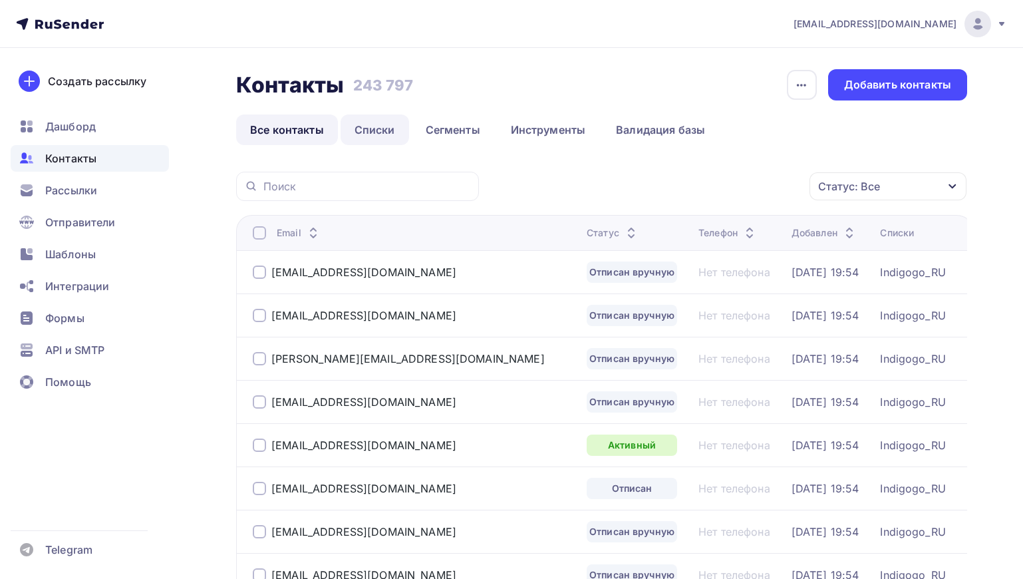  Describe the element at coordinates (70, 126) in the screenshot. I see `span: Дашборд` at that location.